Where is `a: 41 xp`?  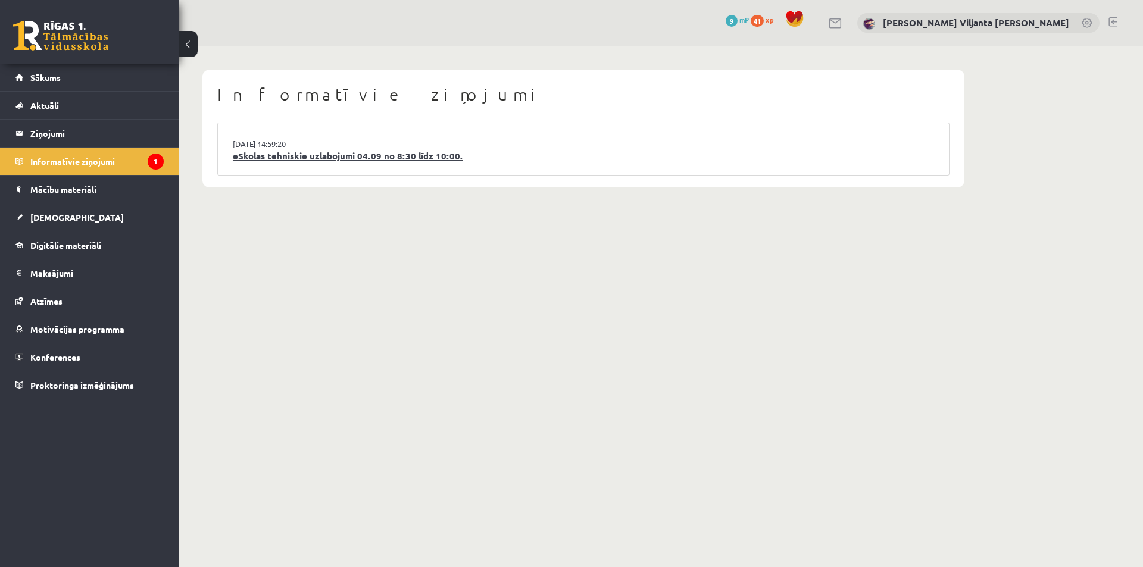
a: 41 xp is located at coordinates (765, 20).